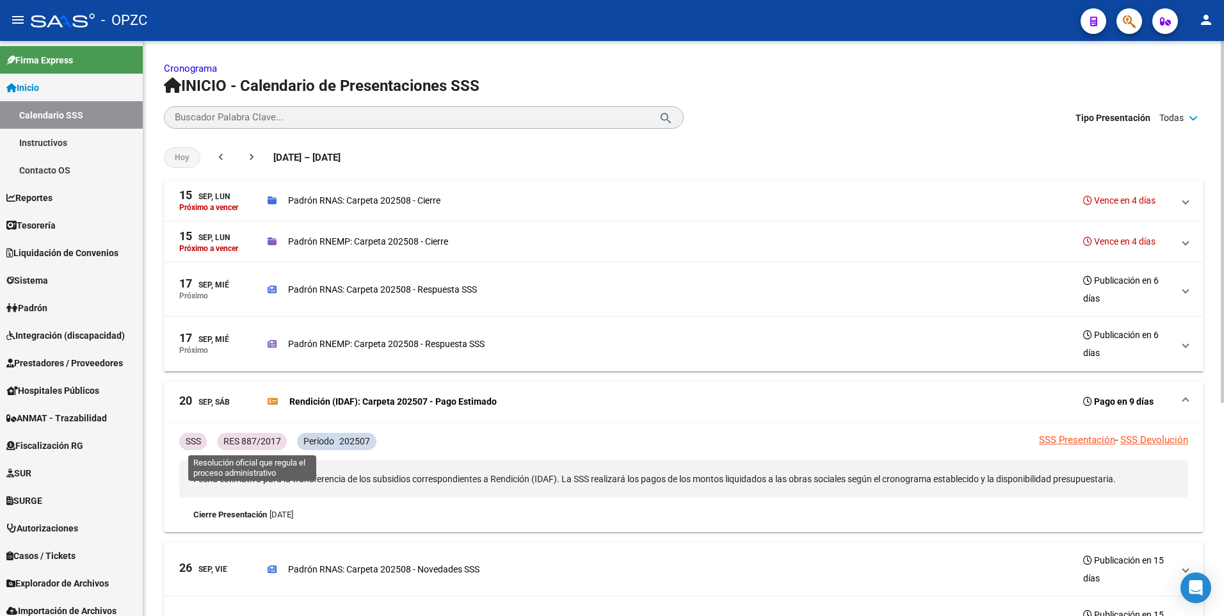 The width and height of the screenshot is (1224, 616). I want to click on span: Explorador de Archivos, so click(58, 583).